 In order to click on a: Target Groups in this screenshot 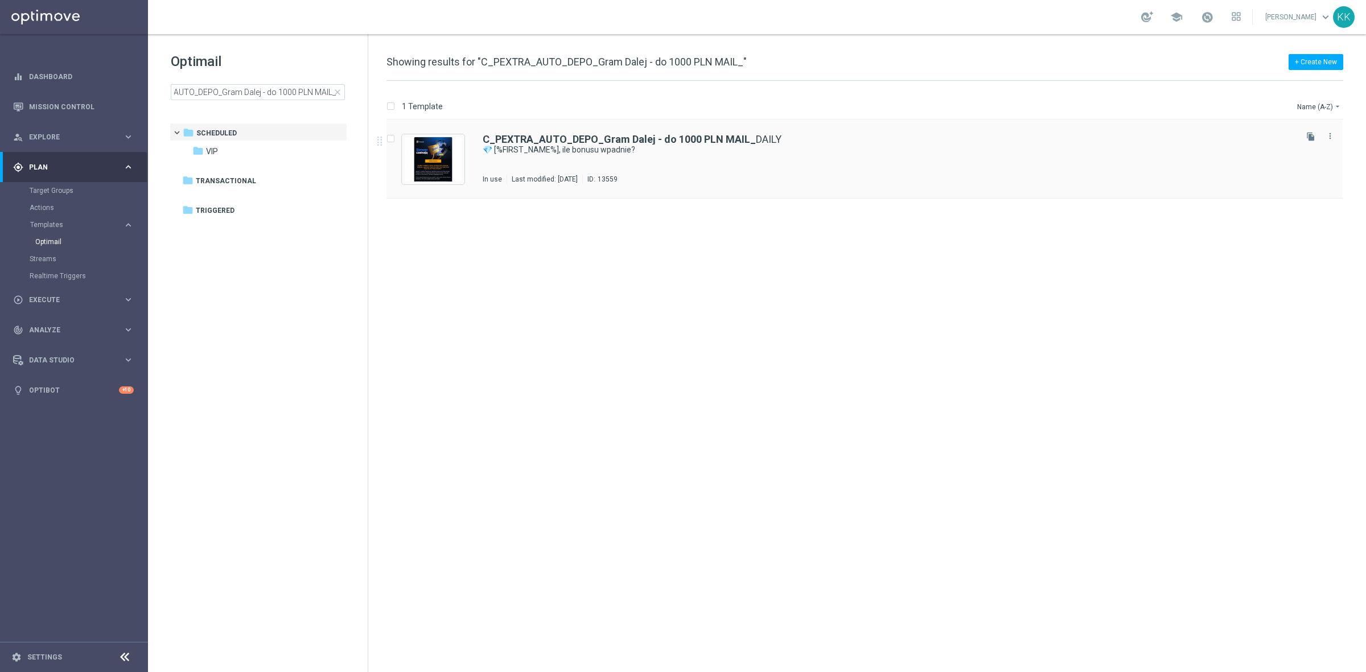, I will do `click(74, 191)`.